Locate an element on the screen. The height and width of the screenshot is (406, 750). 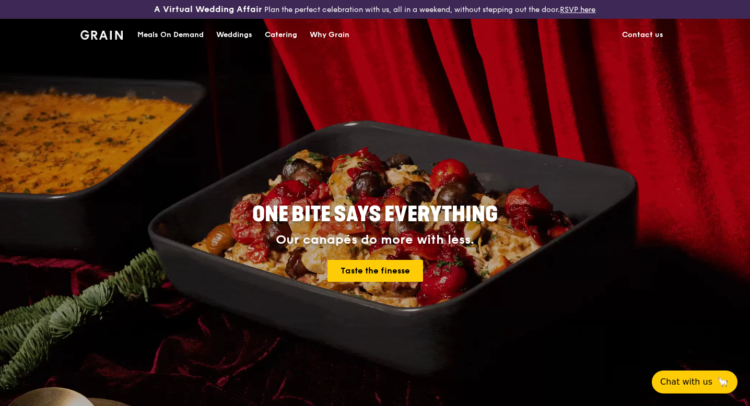
button: Chat with us🦙 is located at coordinates (694, 382).